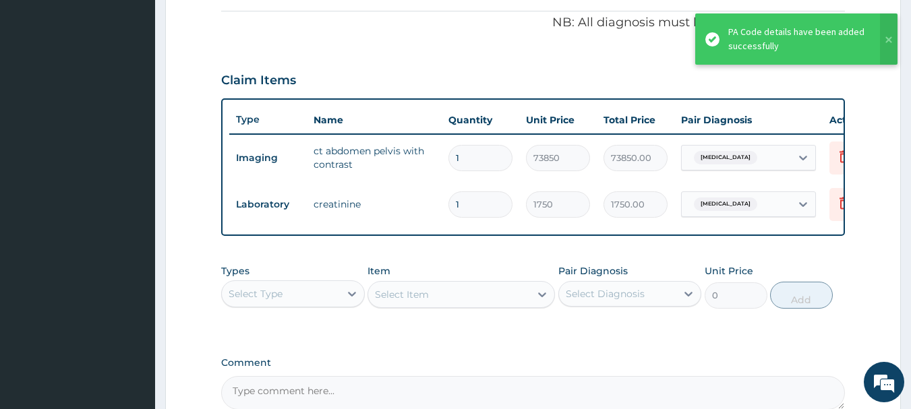 Image resolution: width=911 pixels, height=409 pixels. What do you see at coordinates (374, 120) in the screenshot?
I see `th: Name` at bounding box center [374, 120].